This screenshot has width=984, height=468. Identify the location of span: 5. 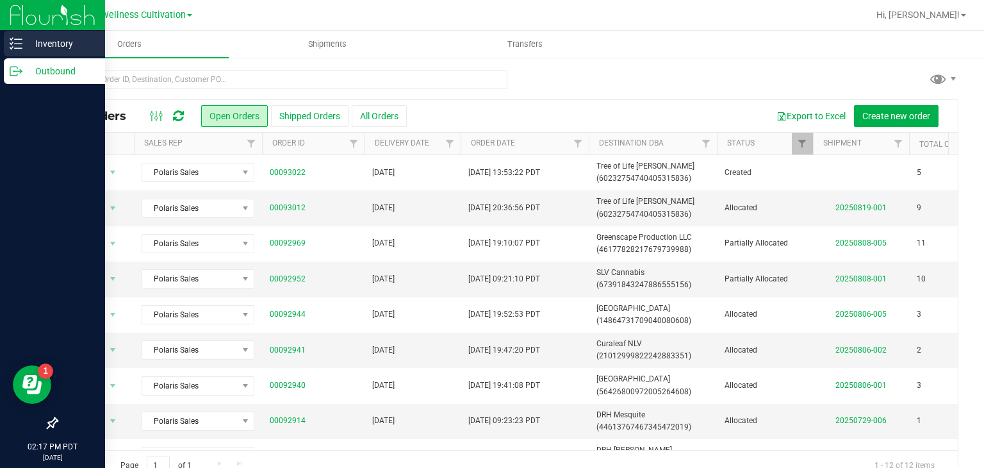
(918, 172).